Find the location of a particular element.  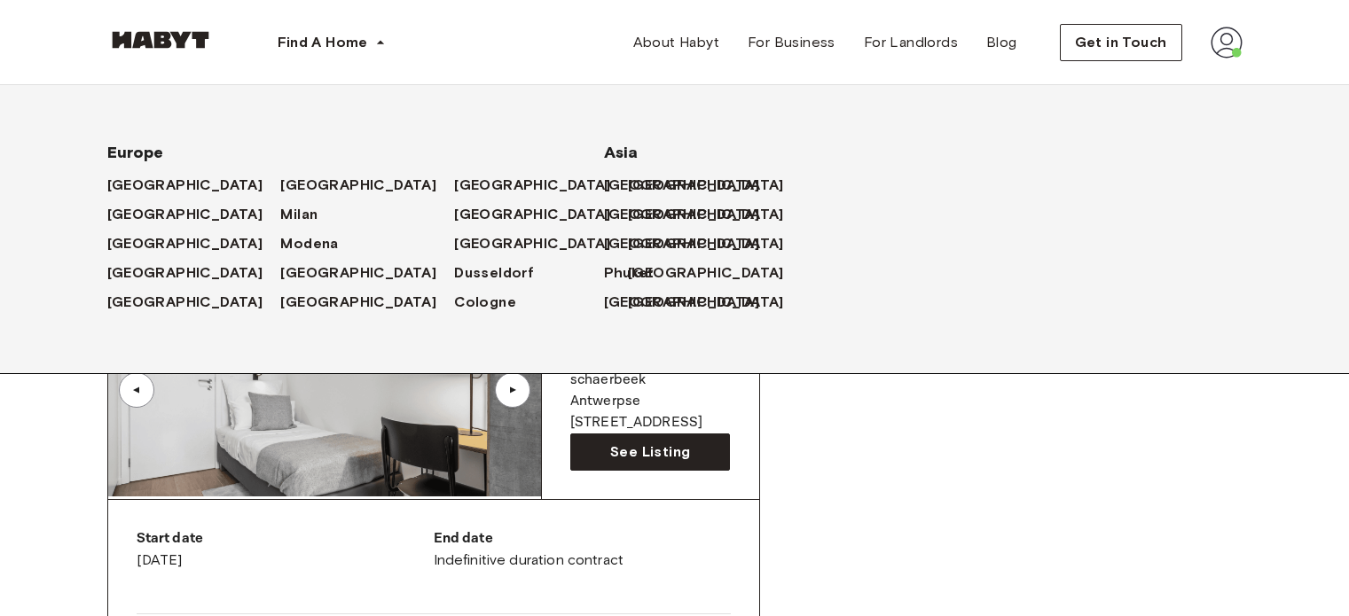

button: Find A Home is located at coordinates (332, 43).